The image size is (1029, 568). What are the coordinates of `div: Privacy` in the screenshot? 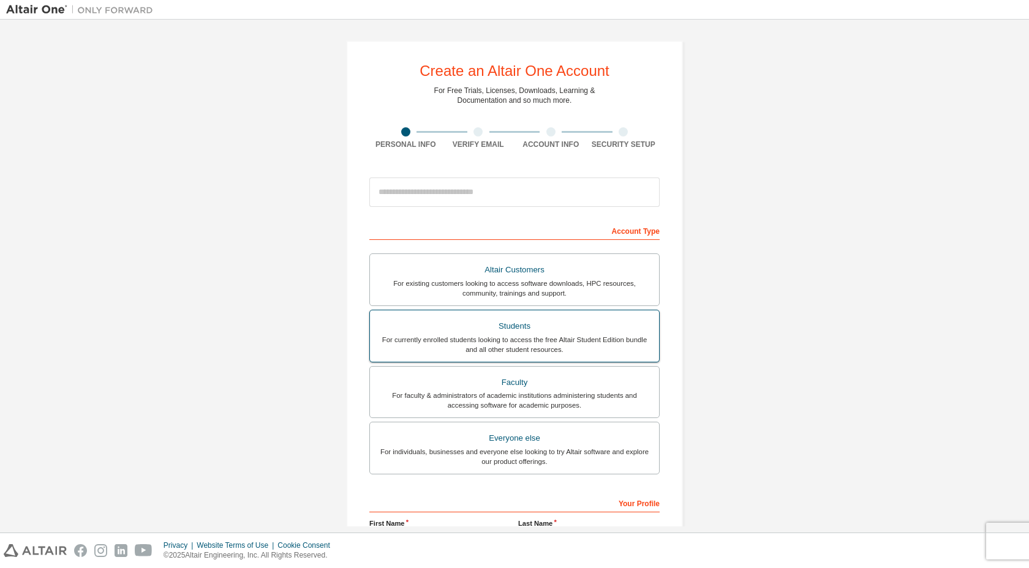 It's located at (180, 546).